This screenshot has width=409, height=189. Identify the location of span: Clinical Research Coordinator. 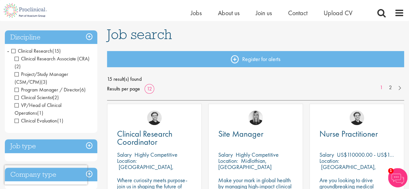
(144, 138).